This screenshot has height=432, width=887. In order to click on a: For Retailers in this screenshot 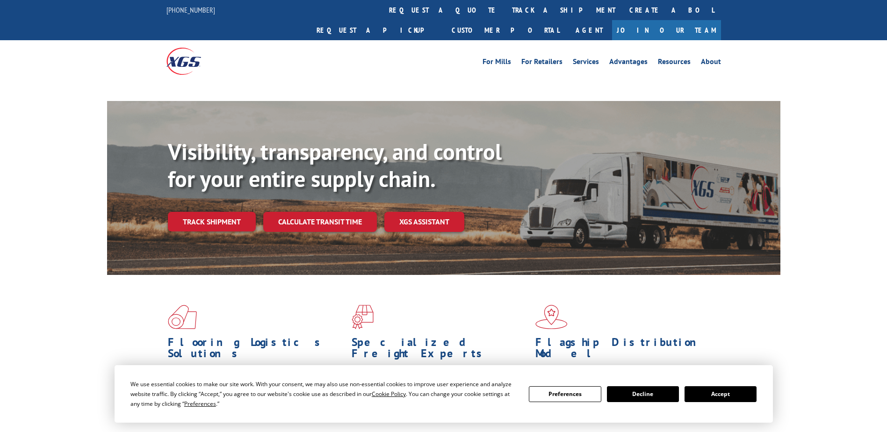, I will do `click(542, 63)`.